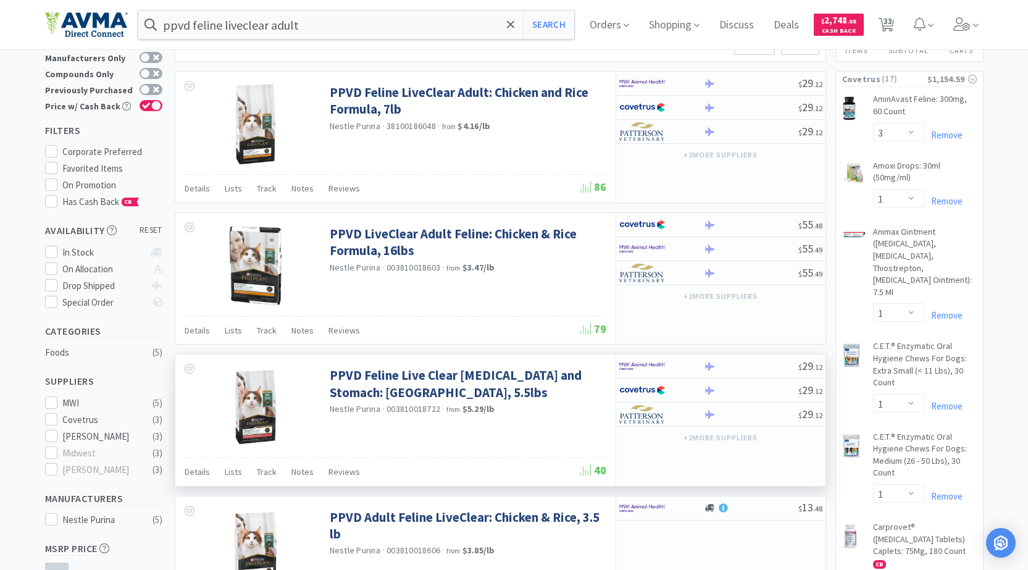 This screenshot has width=1028, height=570. Describe the element at coordinates (474, 126) in the screenshot. I see `strong: $4.16 / lb` at that location.